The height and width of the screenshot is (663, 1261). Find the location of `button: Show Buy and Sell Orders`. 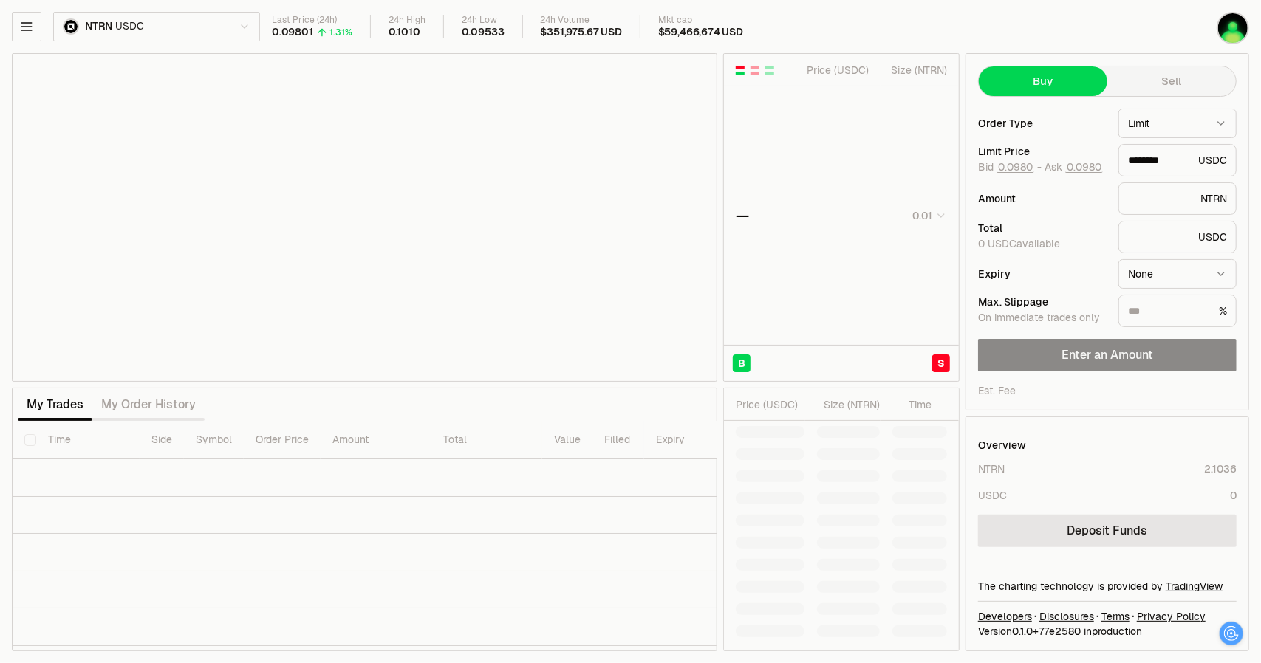

button: Show Buy and Sell Orders is located at coordinates (740, 70).